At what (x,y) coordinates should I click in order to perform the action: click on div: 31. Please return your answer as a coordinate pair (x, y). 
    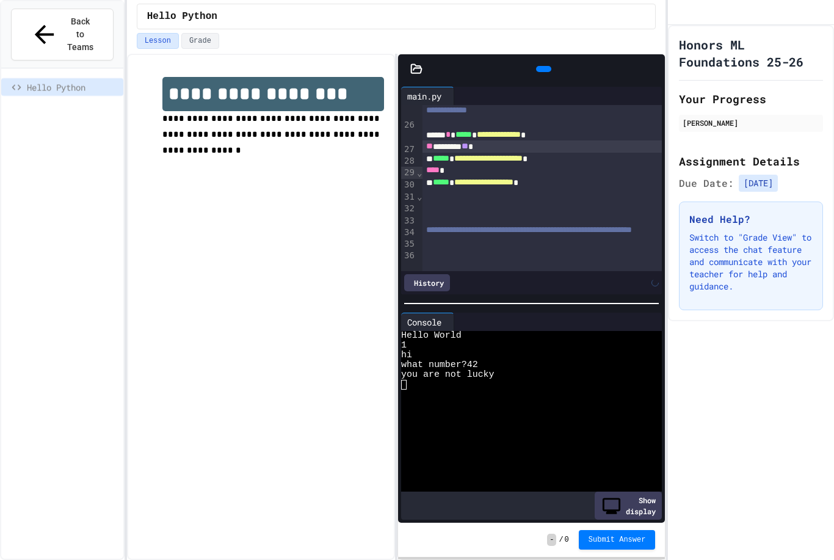
    Looking at the image, I should click on (408, 197).